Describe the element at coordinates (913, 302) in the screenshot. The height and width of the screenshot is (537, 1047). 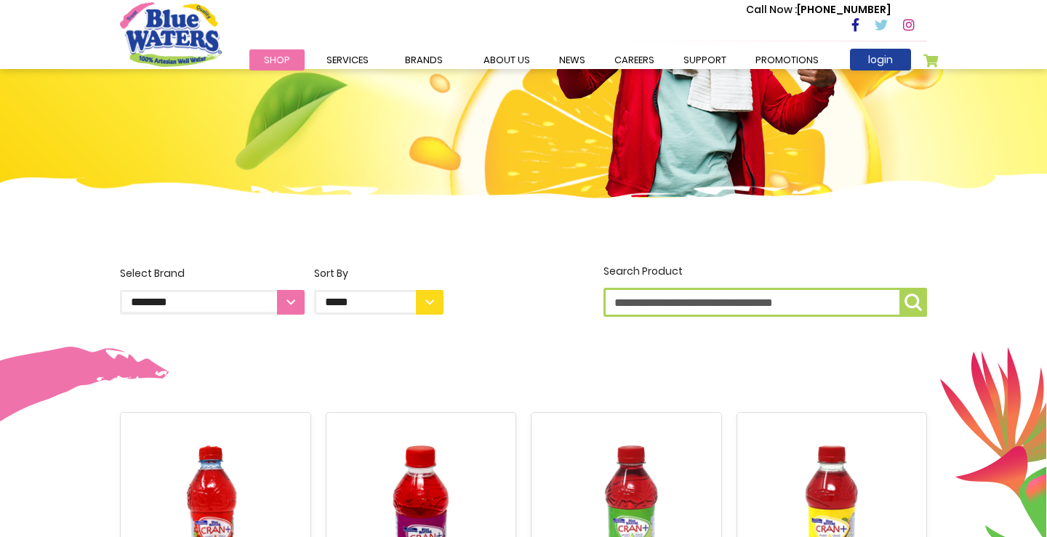
I see `button: Search Product` at that location.